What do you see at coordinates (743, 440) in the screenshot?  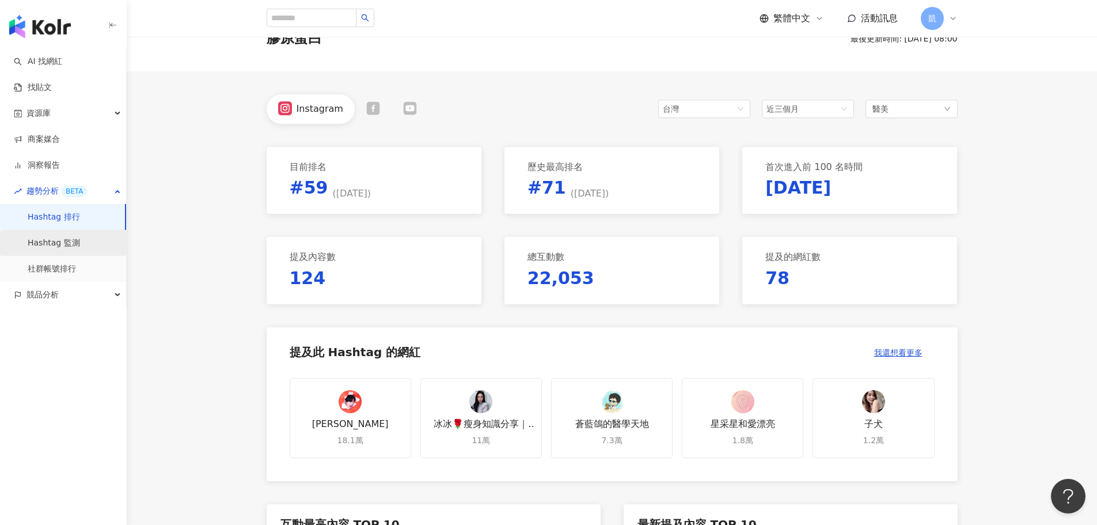 I see `div: 1.8萬` at bounding box center [743, 440].